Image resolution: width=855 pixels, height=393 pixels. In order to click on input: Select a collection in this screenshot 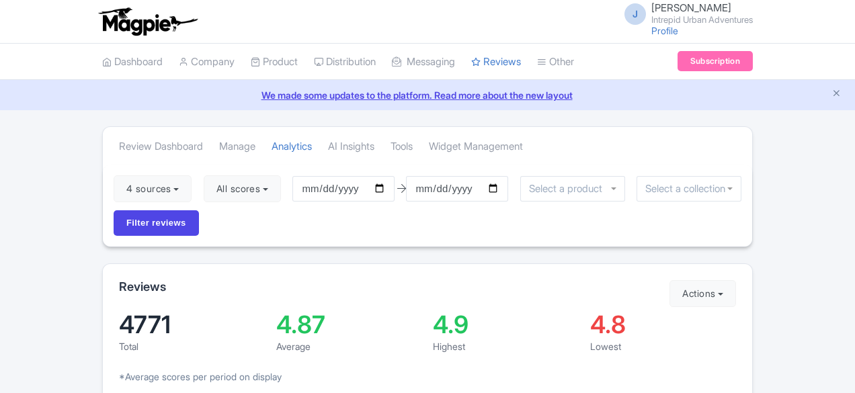, I will do `click(689, 189)`.